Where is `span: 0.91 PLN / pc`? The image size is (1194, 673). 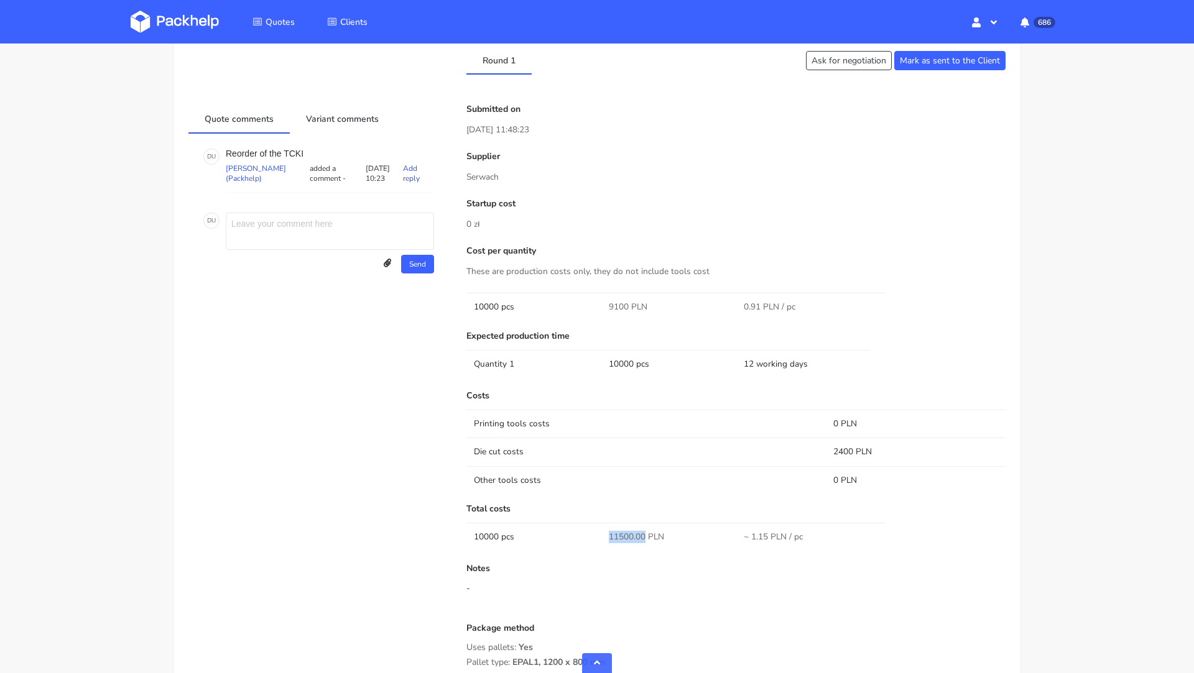 span: 0.91 PLN / pc is located at coordinates (769, 307).